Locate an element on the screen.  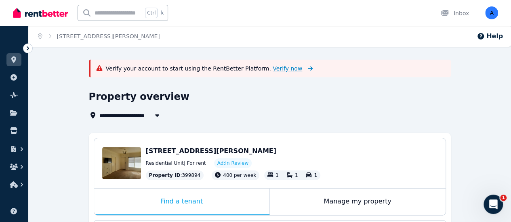
div: Manage my property is located at coordinates (357, 202).